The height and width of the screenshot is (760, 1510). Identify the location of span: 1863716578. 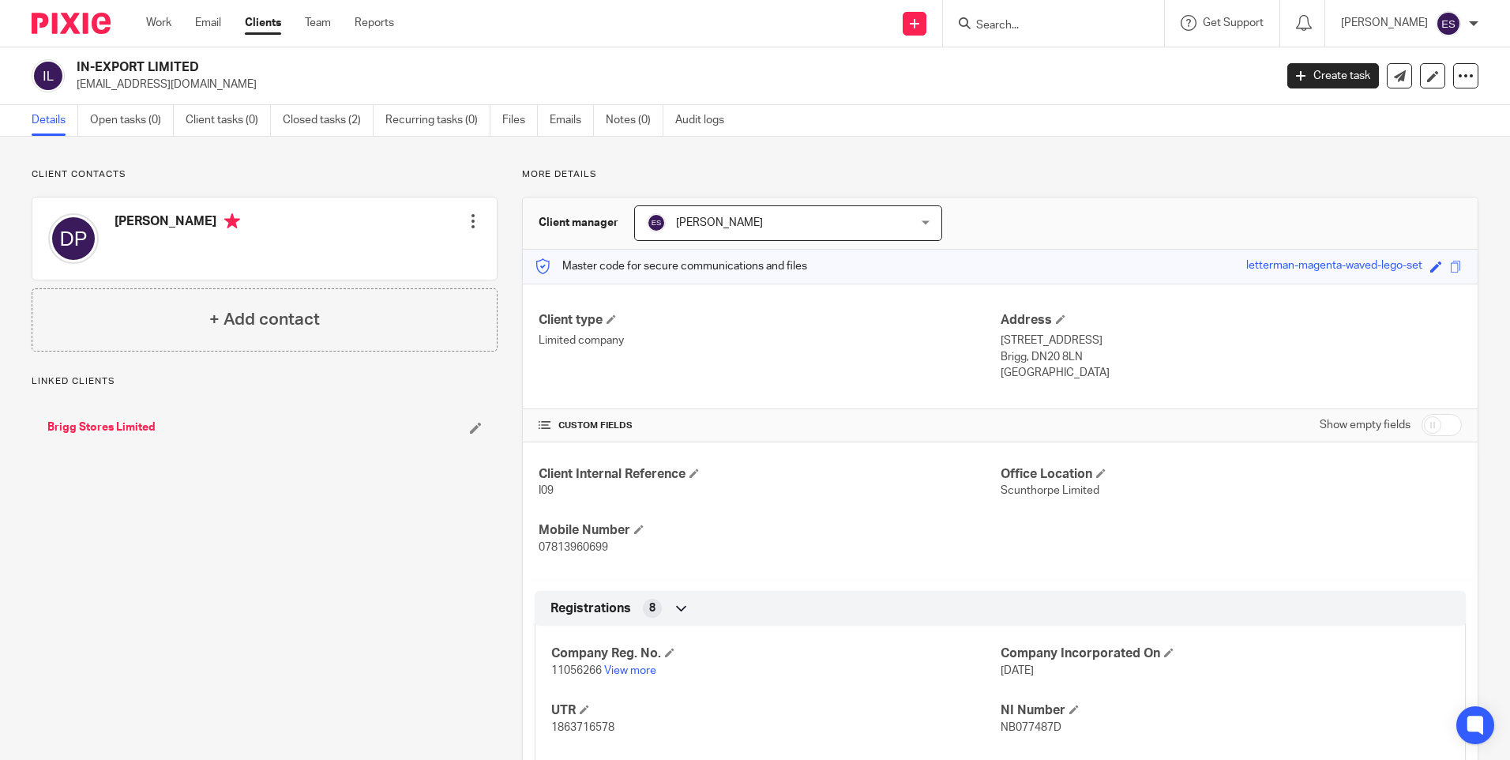
(583, 727).